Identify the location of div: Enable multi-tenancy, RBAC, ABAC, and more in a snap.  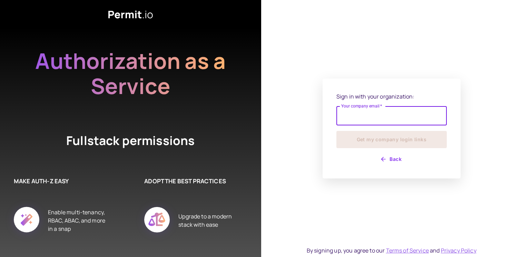
(79, 221).